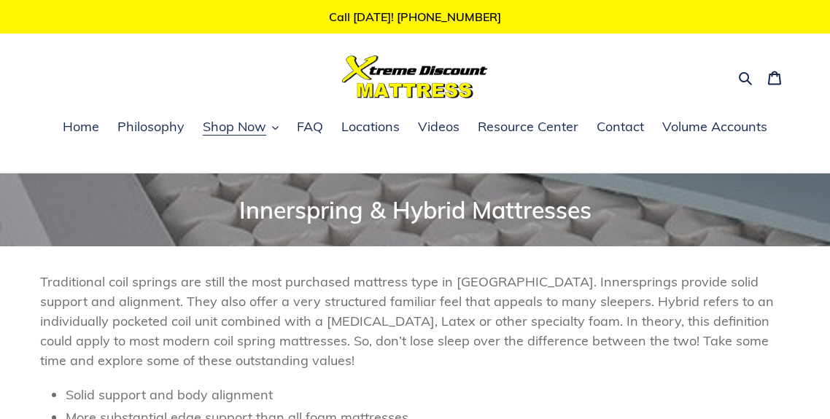 The height and width of the screenshot is (419, 830). Describe the element at coordinates (620, 128) in the screenshot. I see `a: Contact` at that location.